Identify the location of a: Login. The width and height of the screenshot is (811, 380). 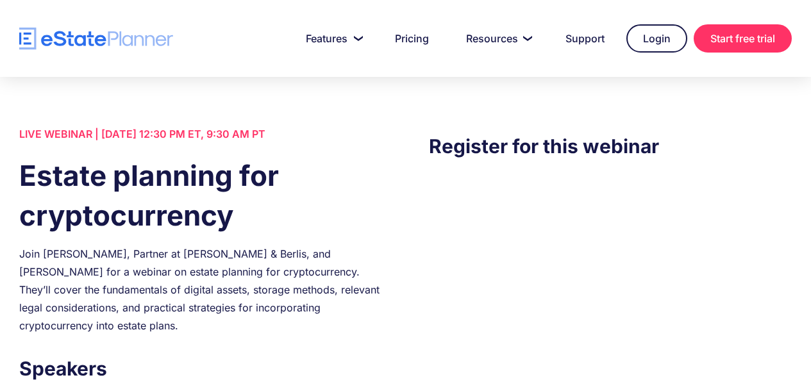
(657, 38).